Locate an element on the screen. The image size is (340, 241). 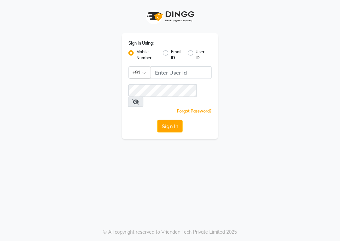
button: Sign In is located at coordinates (170, 126).